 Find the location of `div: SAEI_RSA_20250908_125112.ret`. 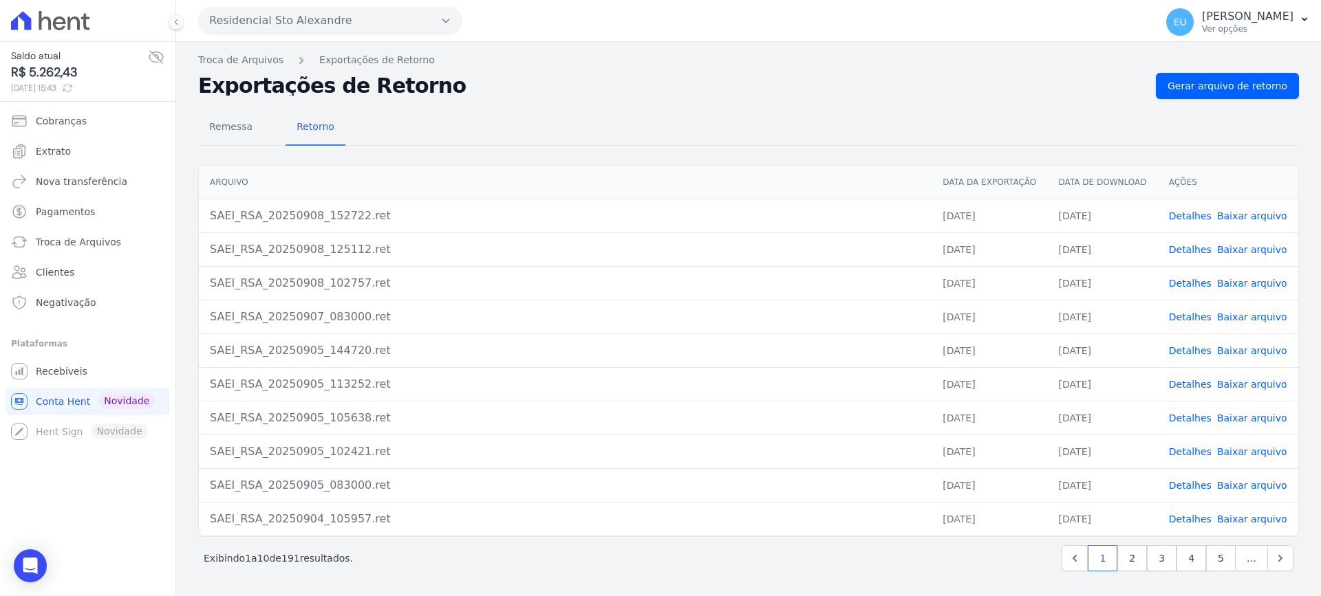

div: SAEI_RSA_20250908_125112.ret is located at coordinates (565, 250).